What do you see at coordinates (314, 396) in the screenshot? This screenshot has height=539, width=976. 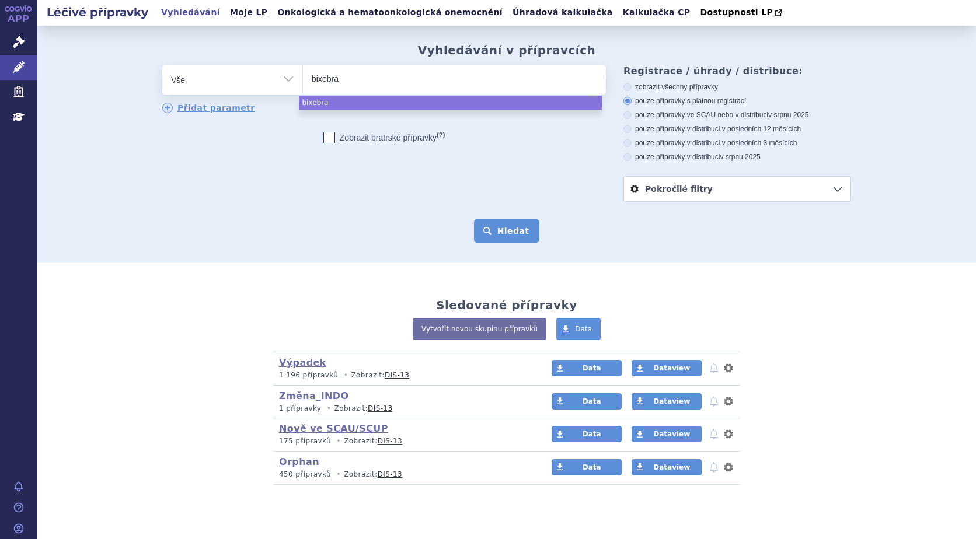 I see `a: Změna_INDO` at bounding box center [314, 396].